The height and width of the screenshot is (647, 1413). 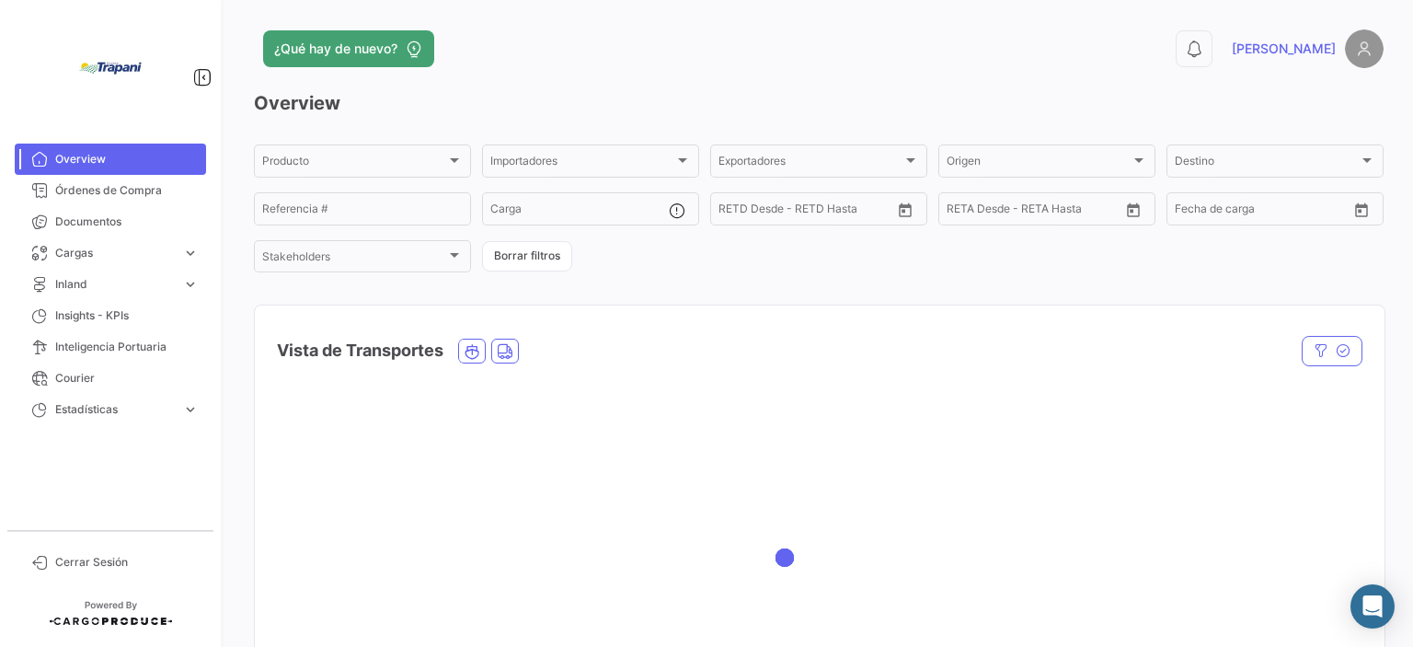 What do you see at coordinates (1039, 164) in the screenshot?
I see `span: Origen` at bounding box center [1039, 164].